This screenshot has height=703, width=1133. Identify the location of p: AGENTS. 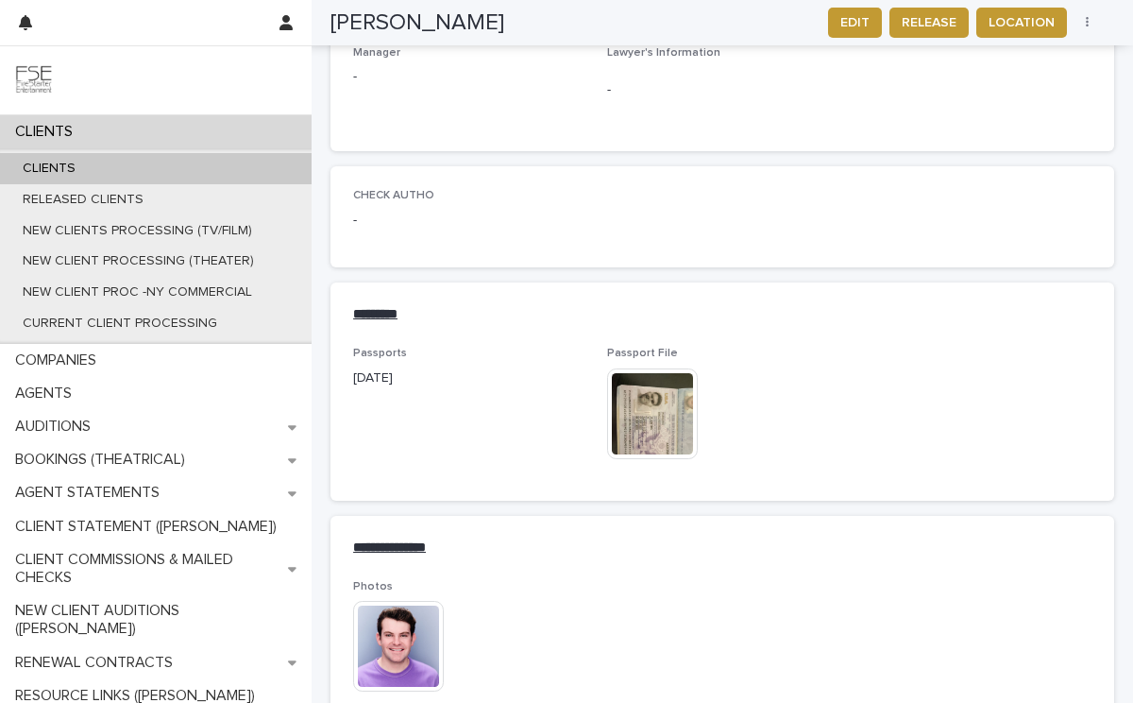
(47, 393).